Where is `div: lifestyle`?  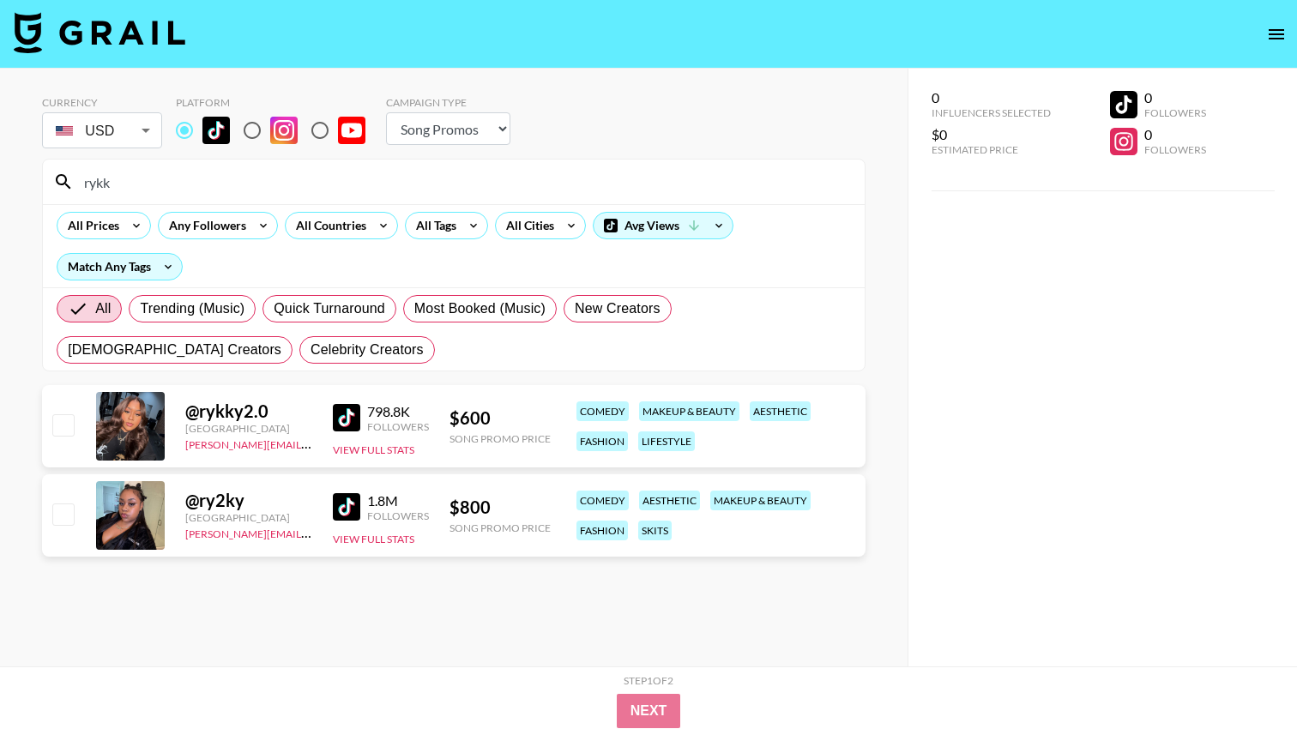 div: lifestyle is located at coordinates (666, 441).